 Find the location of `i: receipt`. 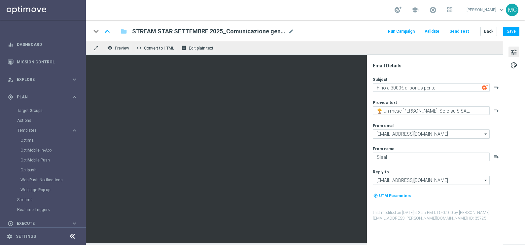

i: receipt is located at coordinates (184, 48).